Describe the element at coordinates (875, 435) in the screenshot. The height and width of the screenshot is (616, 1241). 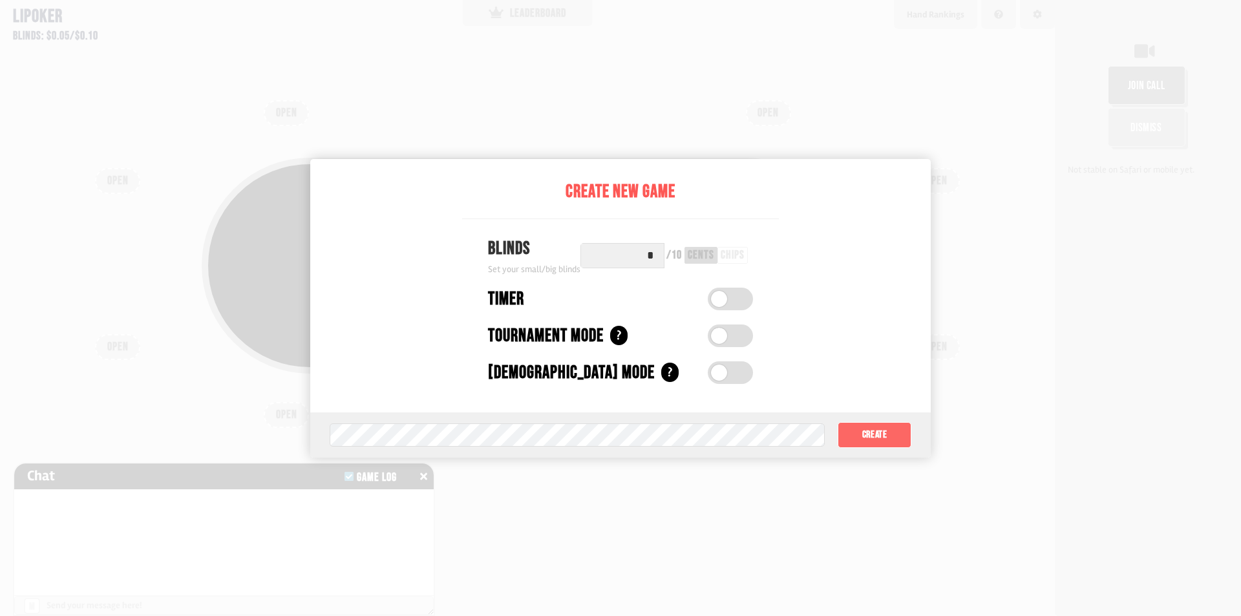
I see `button: Create` at that location.